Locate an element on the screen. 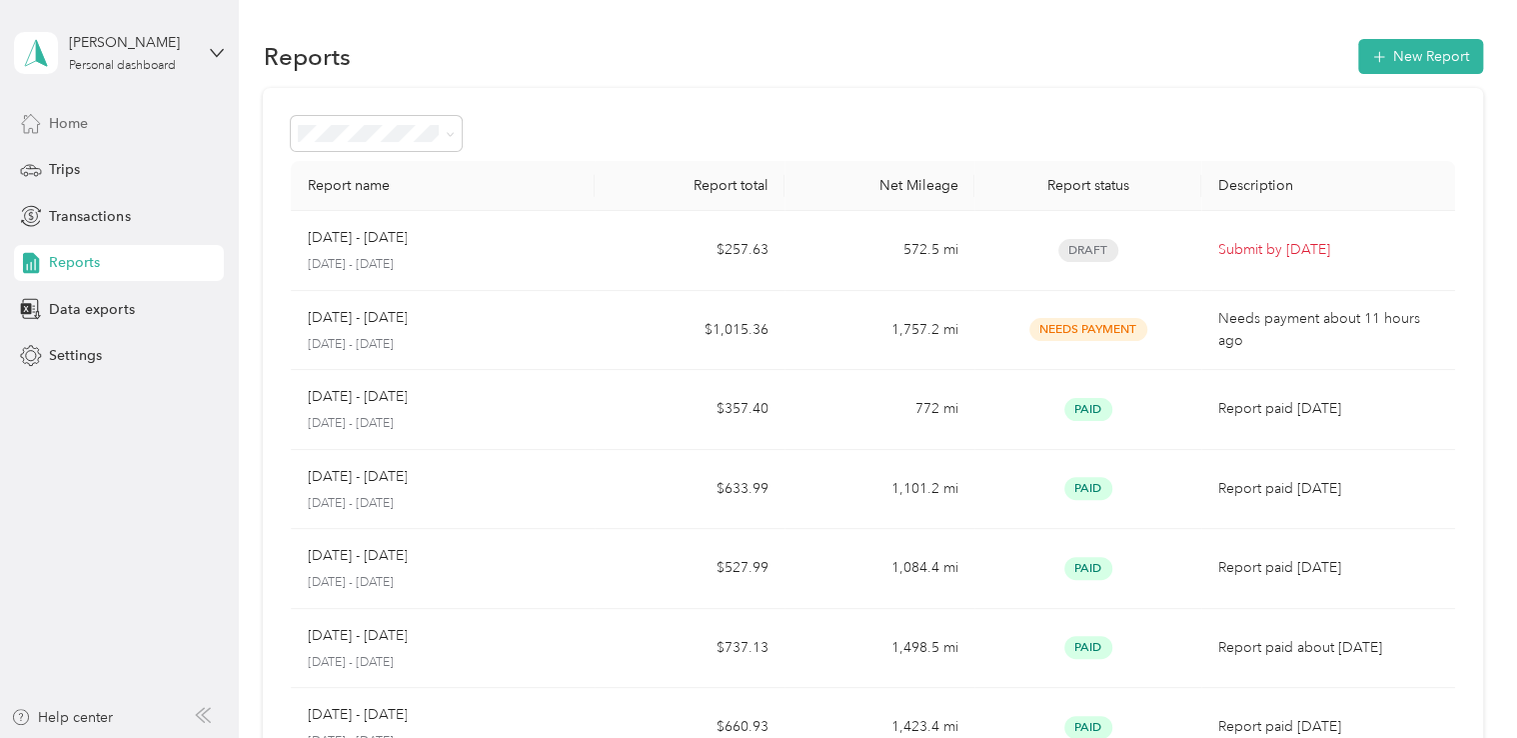 This screenshot has height=738, width=1517. span: Needs Payment is located at coordinates (1088, 329).